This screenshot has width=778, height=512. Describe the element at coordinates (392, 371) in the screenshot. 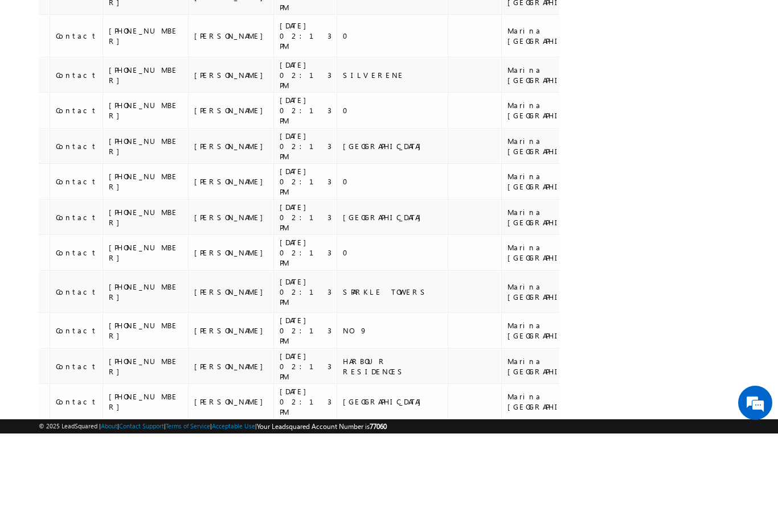

I see `div: SPARKLE TOWERS` at that location.